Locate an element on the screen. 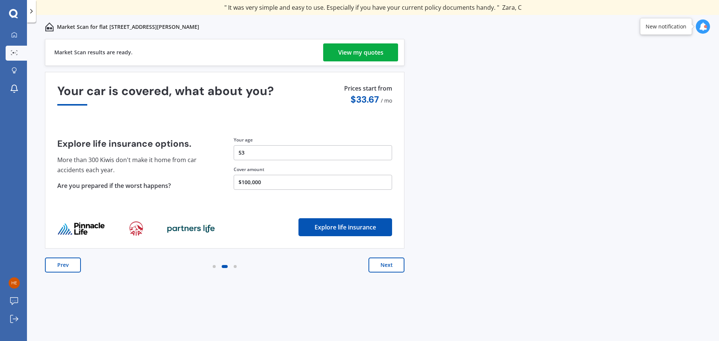  button: $100,000 is located at coordinates (313, 182).